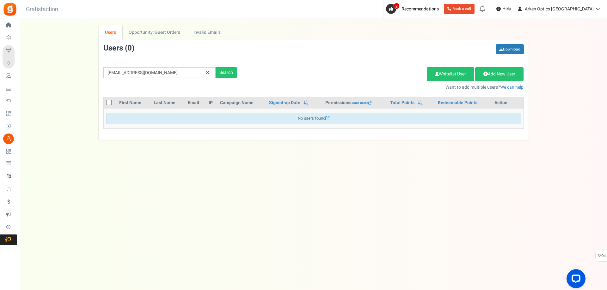 The height and width of the screenshot is (290, 607). Describe the element at coordinates (355, 103) in the screenshot. I see `th: Permissions` at that location.